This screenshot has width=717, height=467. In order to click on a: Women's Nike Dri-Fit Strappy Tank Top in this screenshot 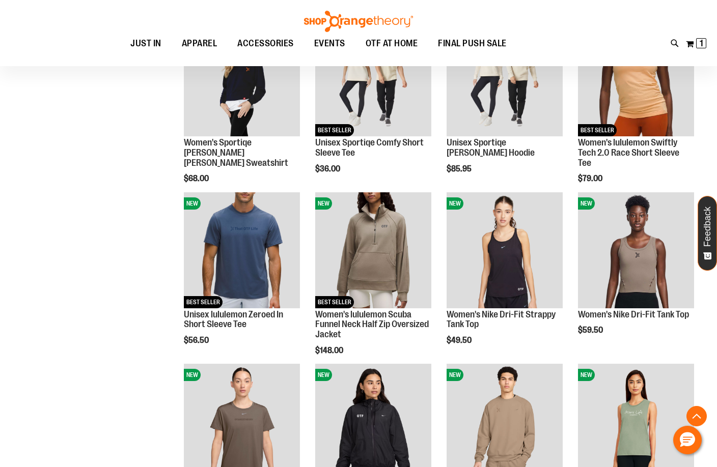, I will do `click(501, 320)`.